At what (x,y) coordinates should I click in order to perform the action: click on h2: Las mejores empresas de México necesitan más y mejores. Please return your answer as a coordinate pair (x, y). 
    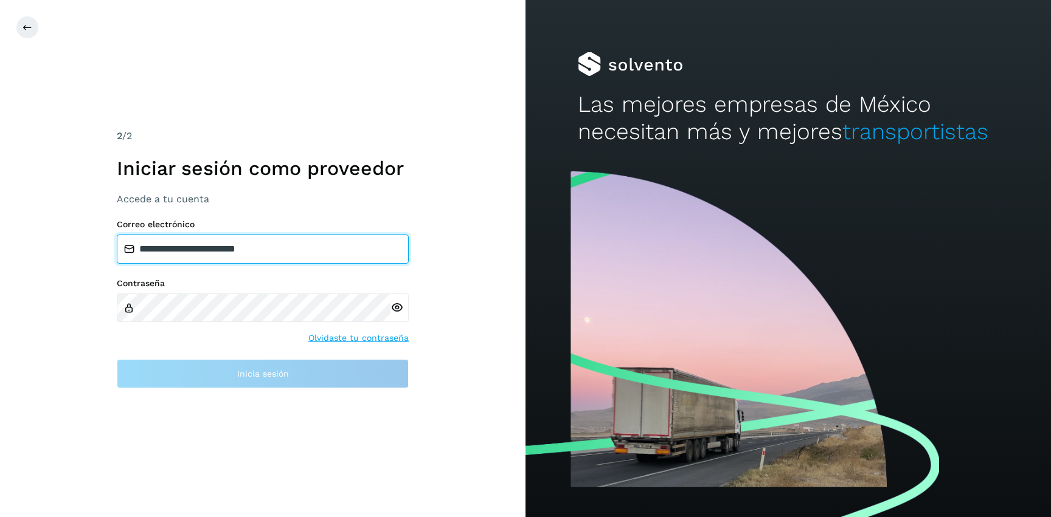
    Looking at the image, I should click on (787, 118).